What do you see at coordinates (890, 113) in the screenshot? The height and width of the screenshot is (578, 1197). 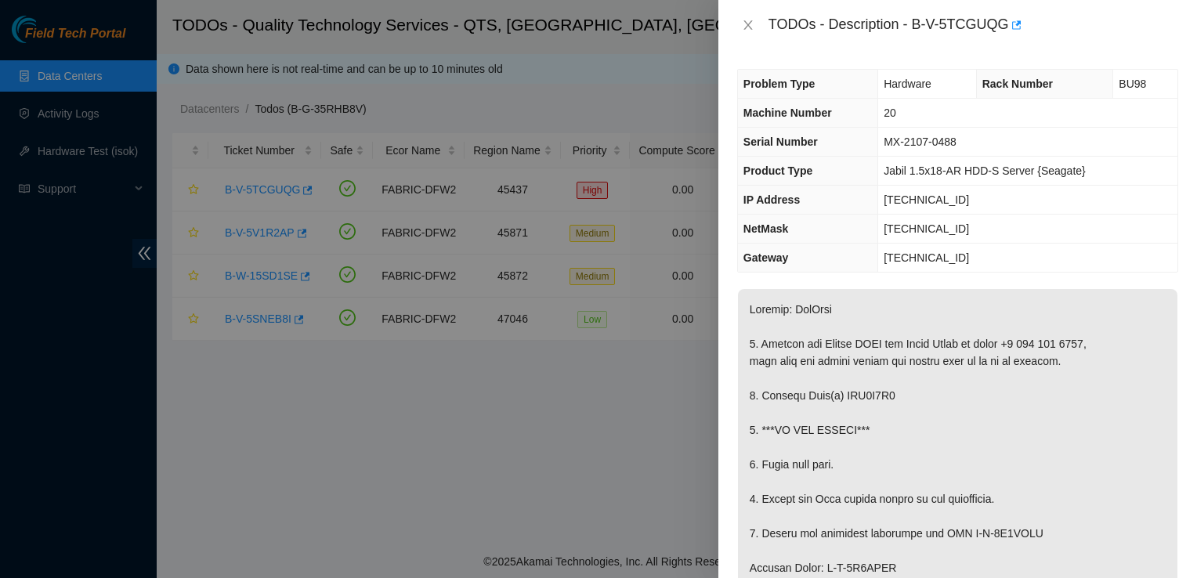 I see `span: 20` at bounding box center [890, 113].